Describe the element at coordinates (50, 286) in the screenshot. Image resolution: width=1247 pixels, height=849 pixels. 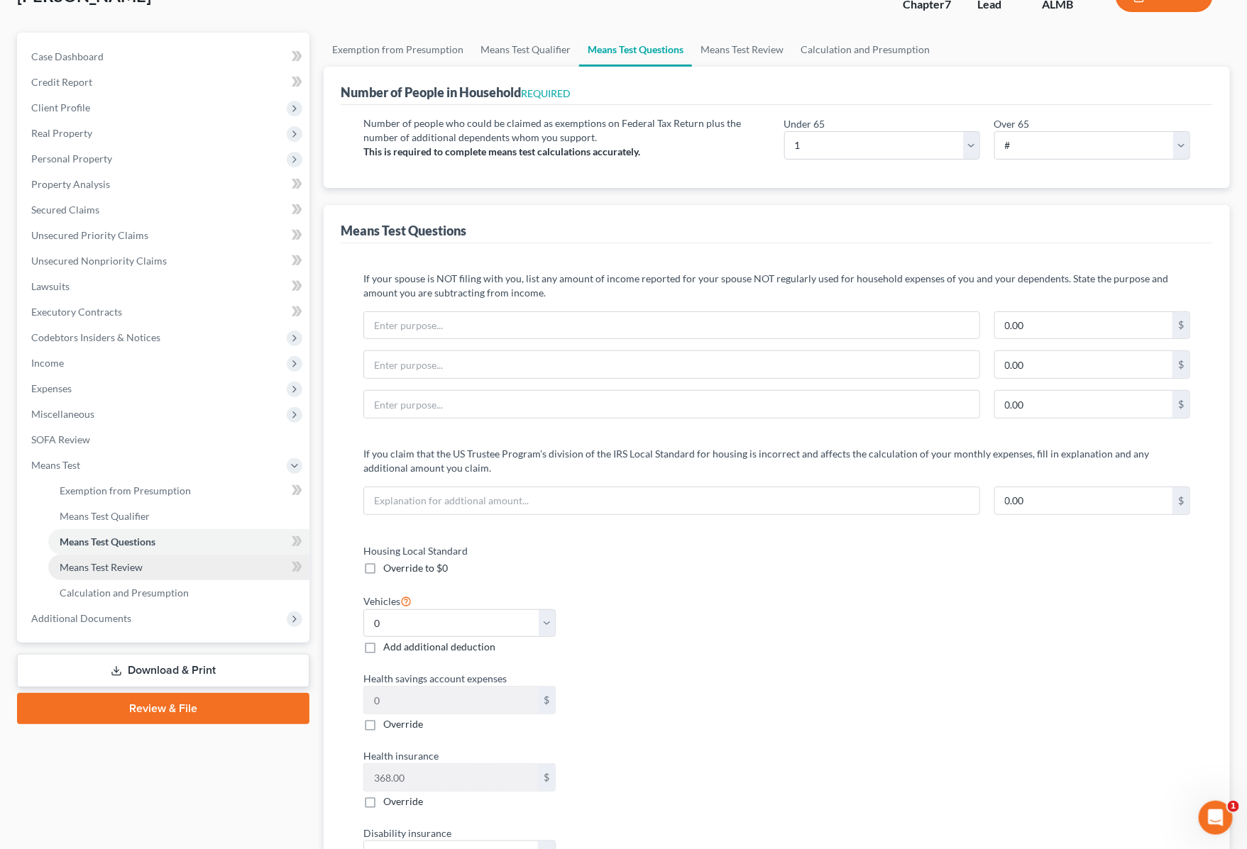
I see `span: Lawsuits` at that location.